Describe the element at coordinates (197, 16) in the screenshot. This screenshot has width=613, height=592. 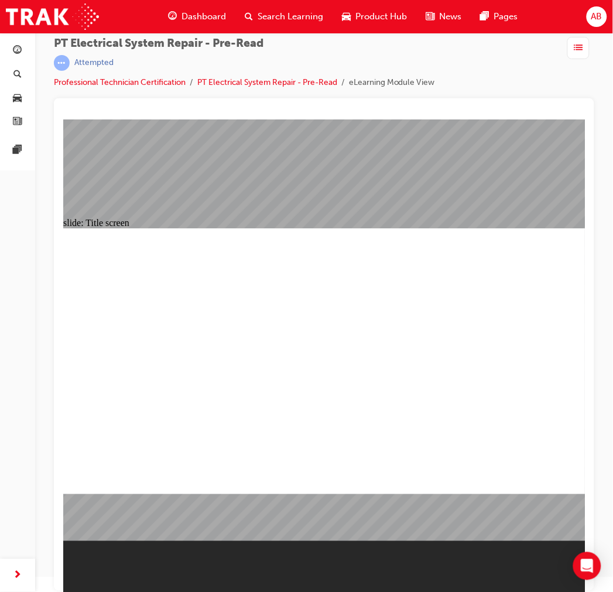
I see `a: guage-iconDashboard` at that location.